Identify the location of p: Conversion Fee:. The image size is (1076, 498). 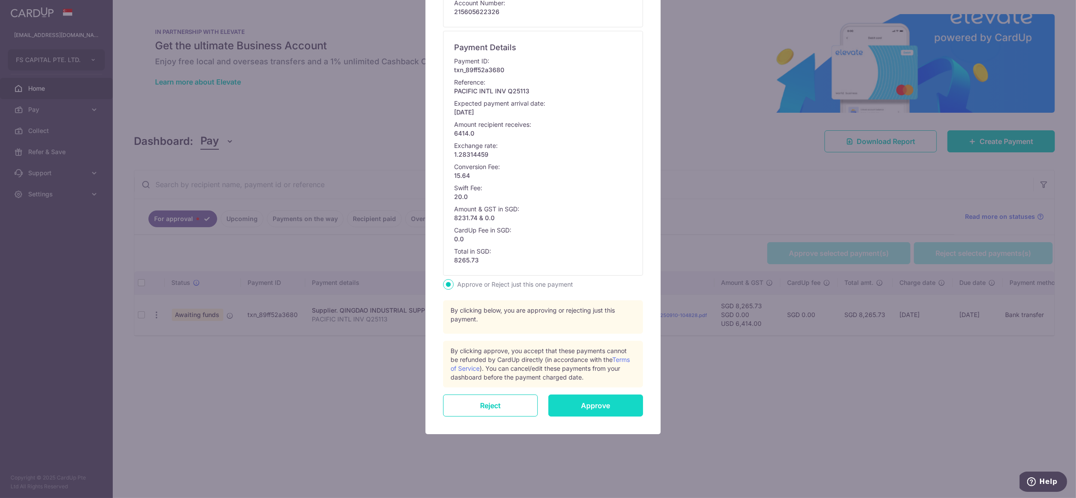
(477, 167).